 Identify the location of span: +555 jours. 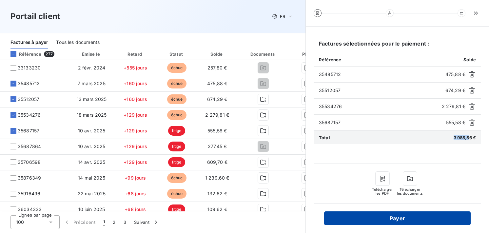
(135, 67).